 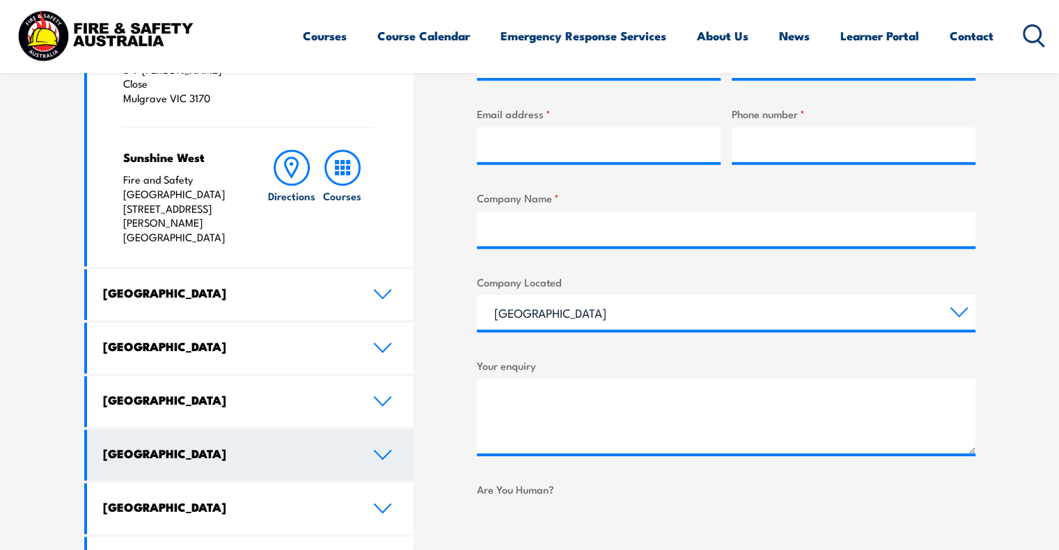 What do you see at coordinates (726, 282) in the screenshot?
I see `label: Company Located` at bounding box center [726, 282].